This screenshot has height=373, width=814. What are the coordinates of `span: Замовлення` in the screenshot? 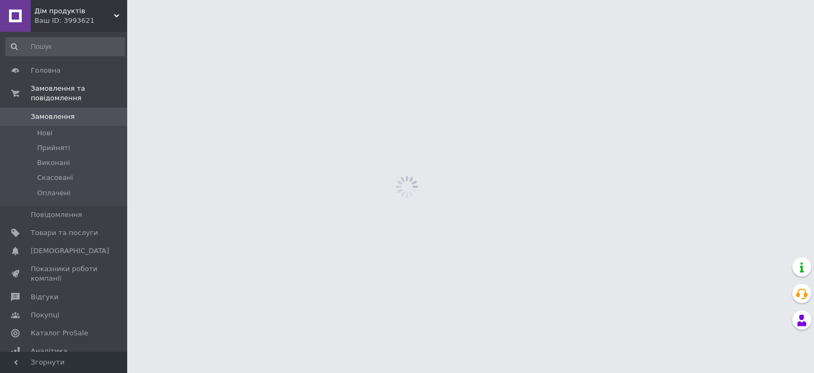 It's located at (52, 117).